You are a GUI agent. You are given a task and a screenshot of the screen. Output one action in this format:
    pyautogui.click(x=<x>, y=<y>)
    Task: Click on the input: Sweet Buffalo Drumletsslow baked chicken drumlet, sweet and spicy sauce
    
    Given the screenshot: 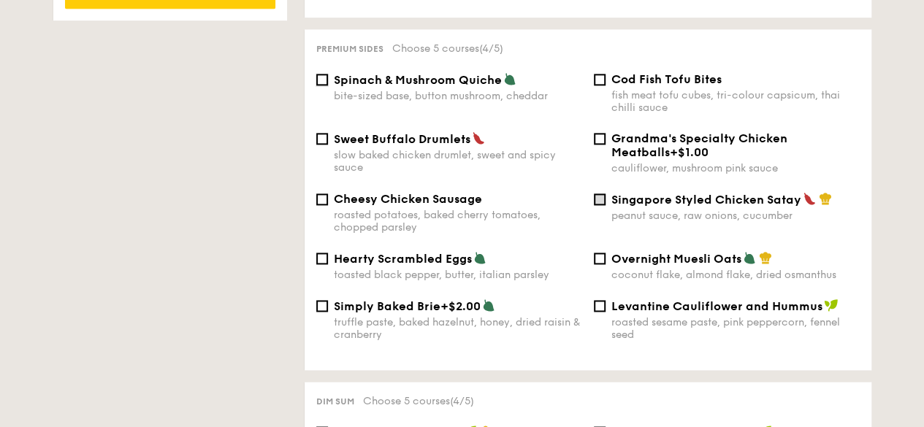 What is the action you would take?
    pyautogui.click(x=322, y=139)
    